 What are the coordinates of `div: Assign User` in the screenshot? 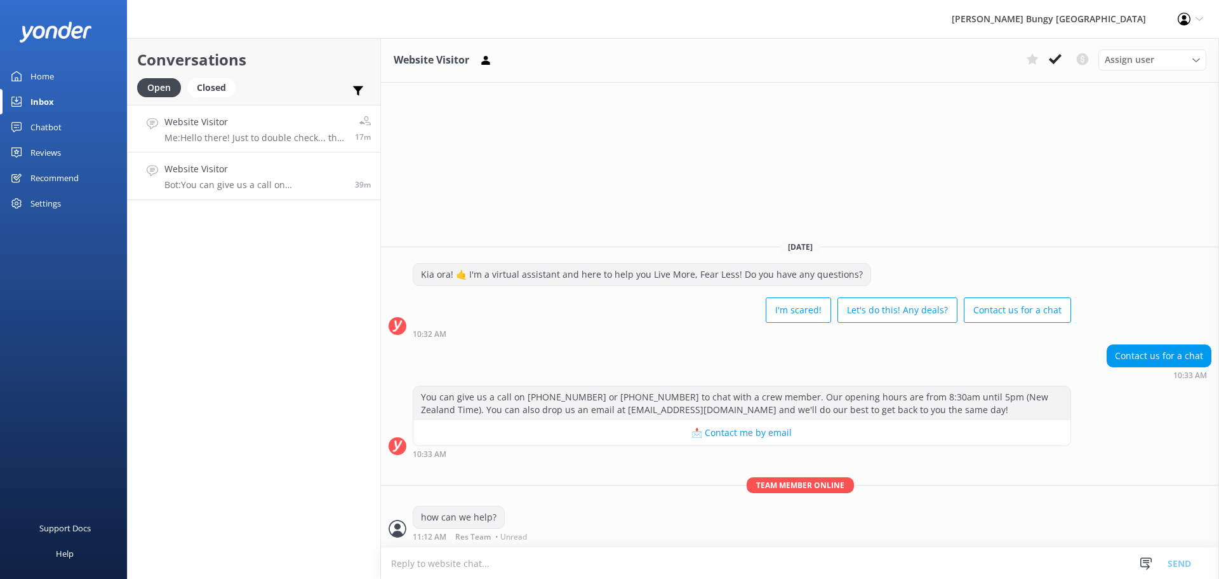 It's located at (1153, 60).